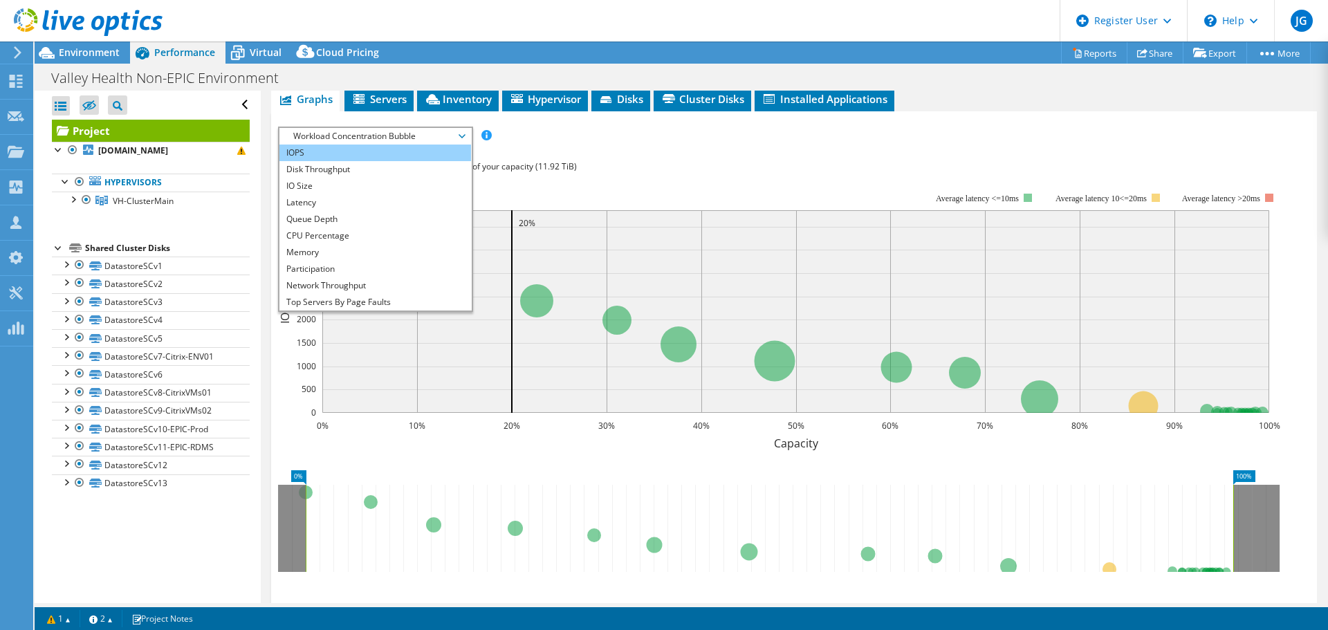 This screenshot has width=1328, height=630. What do you see at coordinates (151, 131) in the screenshot?
I see `a: Project` at bounding box center [151, 131].